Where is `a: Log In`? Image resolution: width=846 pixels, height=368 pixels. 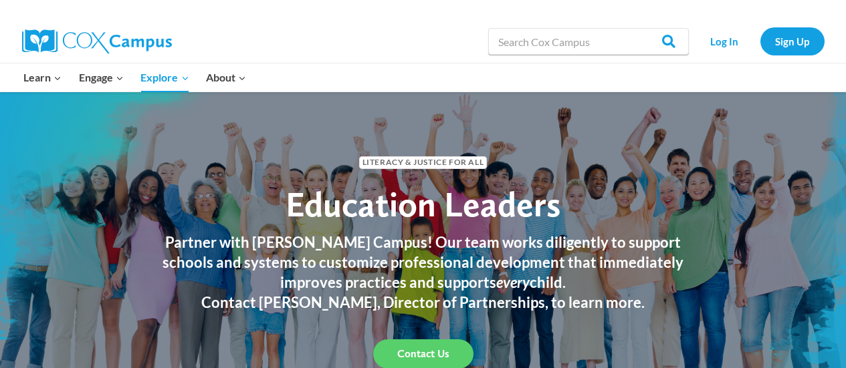 a: Log In is located at coordinates (724, 41).